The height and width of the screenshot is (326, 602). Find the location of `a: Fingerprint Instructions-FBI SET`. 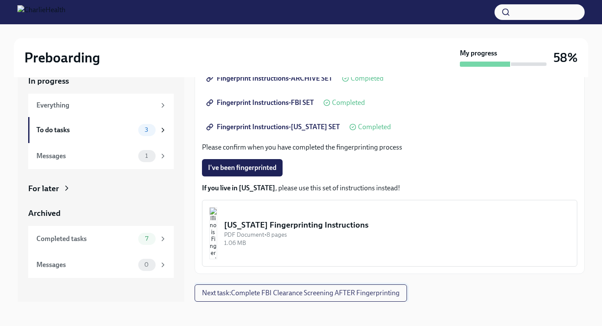

a: Fingerprint Instructions-FBI SET is located at coordinates (261, 103).